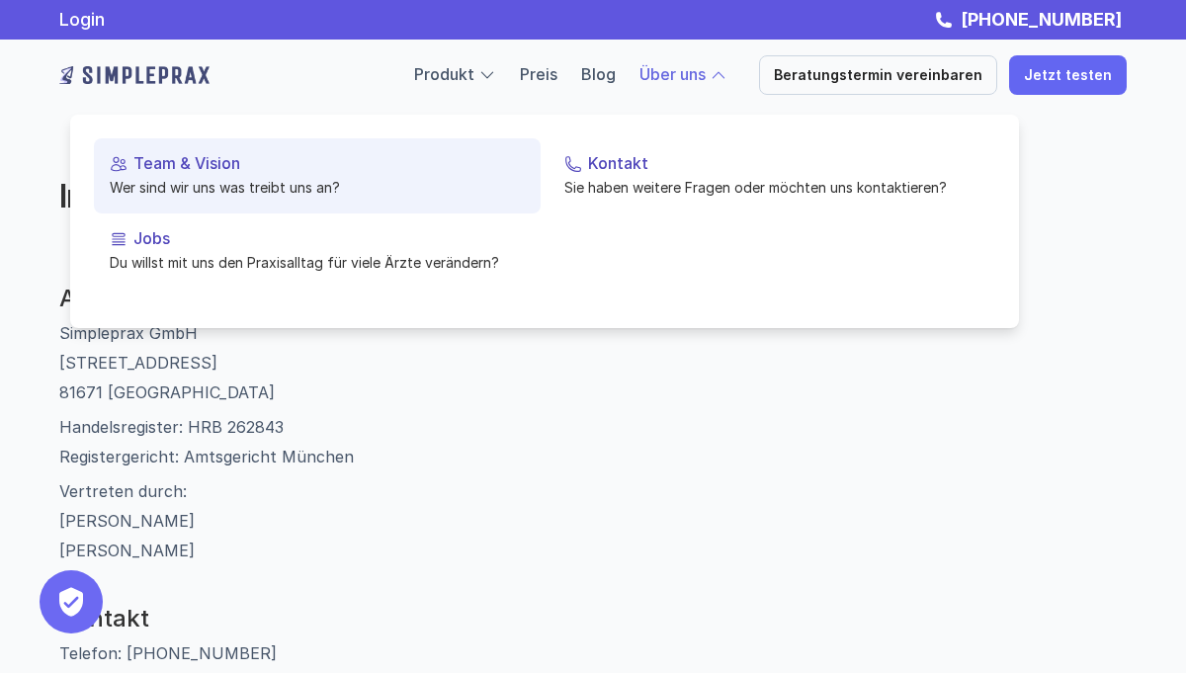 The height and width of the screenshot is (673, 1186). Describe the element at coordinates (430, 197) in the screenshot. I see `h2: Impressum` at that location.